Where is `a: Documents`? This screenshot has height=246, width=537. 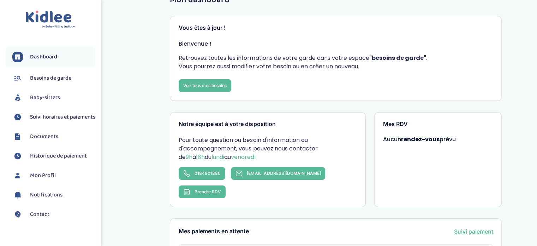
a: Documents is located at coordinates (54, 136).